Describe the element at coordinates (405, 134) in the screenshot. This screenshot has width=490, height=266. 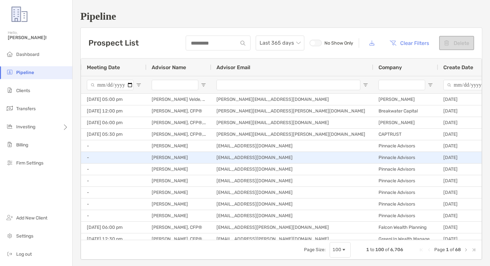
I see `div: CAPTRUST` at that location.